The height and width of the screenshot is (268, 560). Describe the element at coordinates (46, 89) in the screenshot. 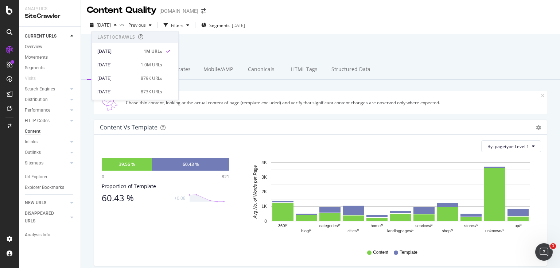

I see `a: Search Engines` at that location.